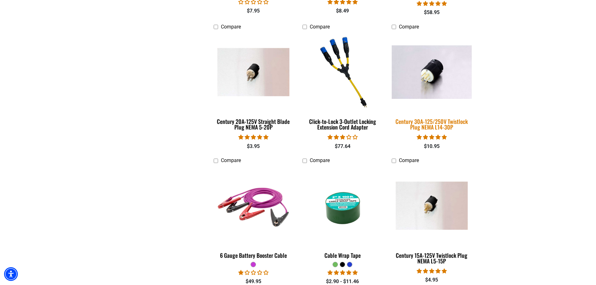 The height and width of the screenshot is (285, 596). What do you see at coordinates (431, 124) in the screenshot?
I see `div: Century 30A-125/250V Twistlock Plug NEMA L14-30P` at bounding box center [431, 124].